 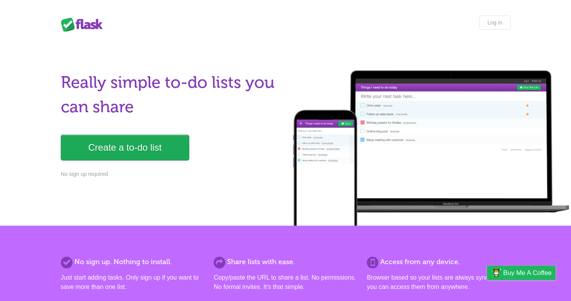 I want to click on p: Browser based so your lists are always synced and you can access them from anywhere., so click(x=439, y=282).